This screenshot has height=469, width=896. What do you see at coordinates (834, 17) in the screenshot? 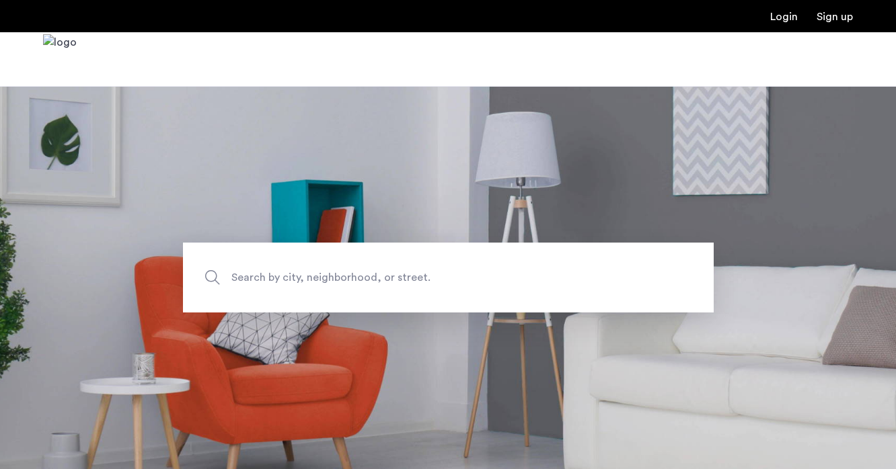
I see `a: Registration` at bounding box center [834, 17].